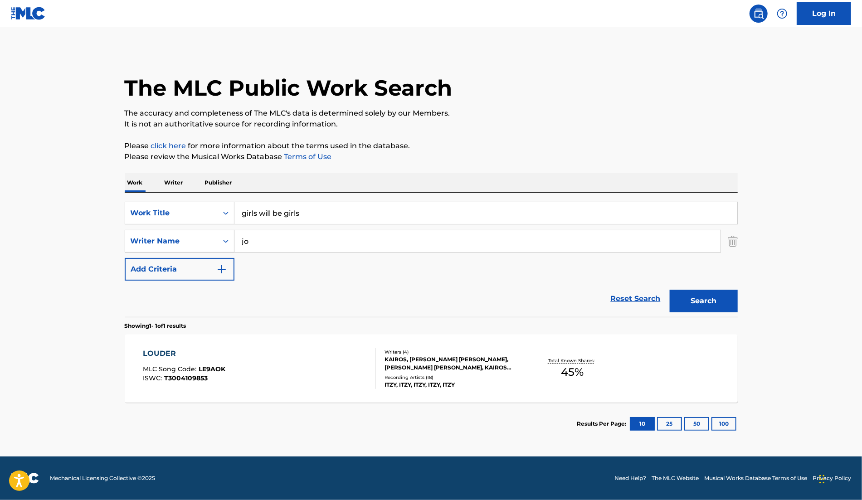  What do you see at coordinates (171, 369) in the screenshot?
I see `span: MLC Song Code :` at bounding box center [171, 369].